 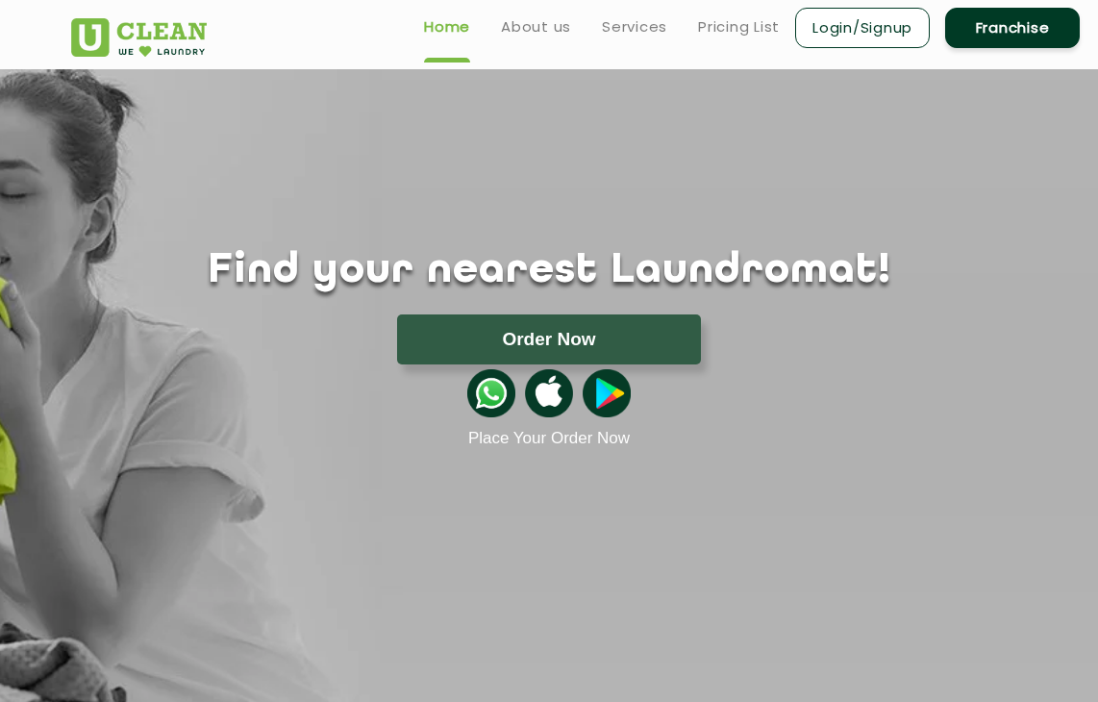 What do you see at coordinates (549, 439) in the screenshot?
I see `a: Place Your Order Now` at bounding box center [549, 439].